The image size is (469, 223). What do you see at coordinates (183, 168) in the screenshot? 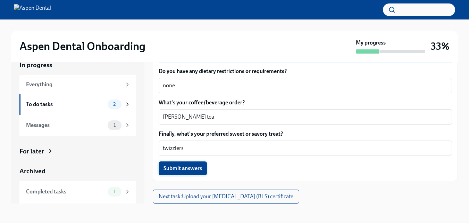
I see `button: Submit answers` at bounding box center [183, 168].